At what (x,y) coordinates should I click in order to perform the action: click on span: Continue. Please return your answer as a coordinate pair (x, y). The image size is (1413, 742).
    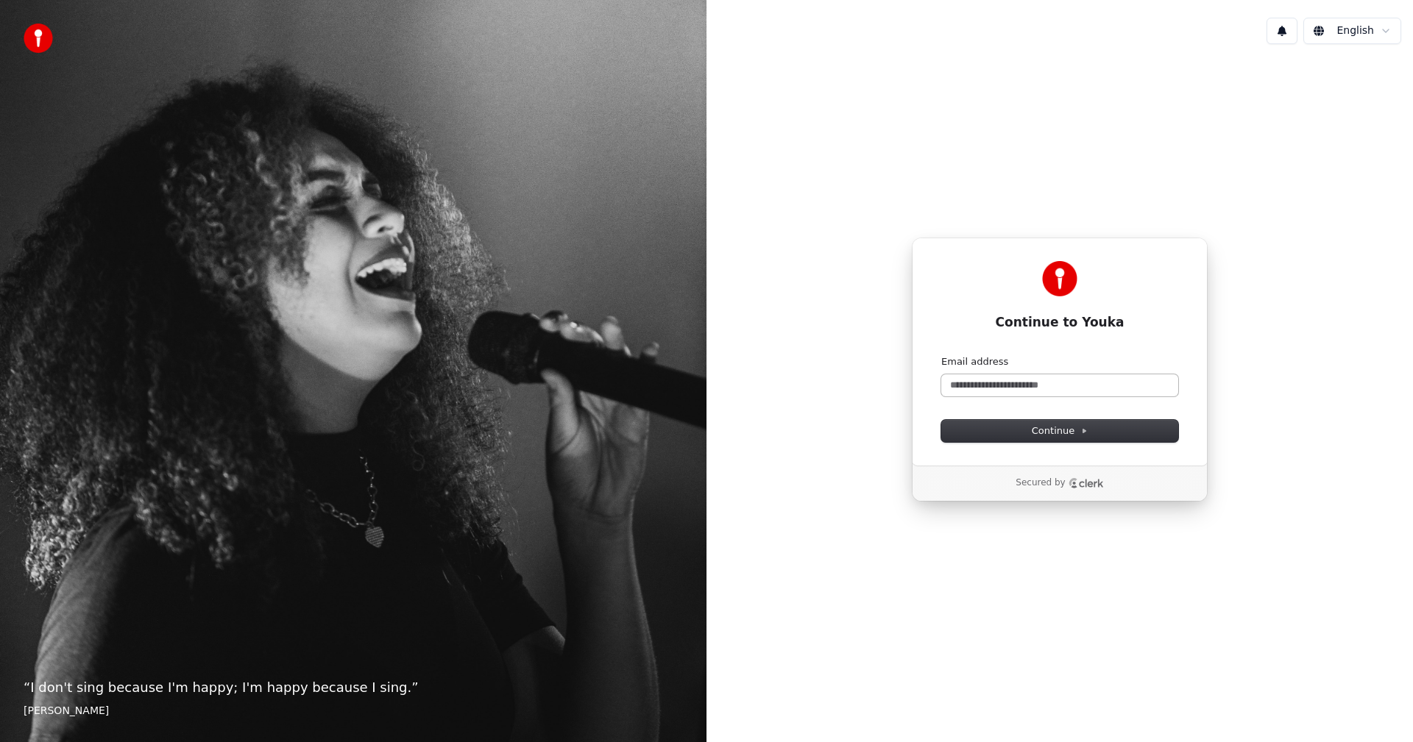
    Looking at the image, I should click on (1060, 431).